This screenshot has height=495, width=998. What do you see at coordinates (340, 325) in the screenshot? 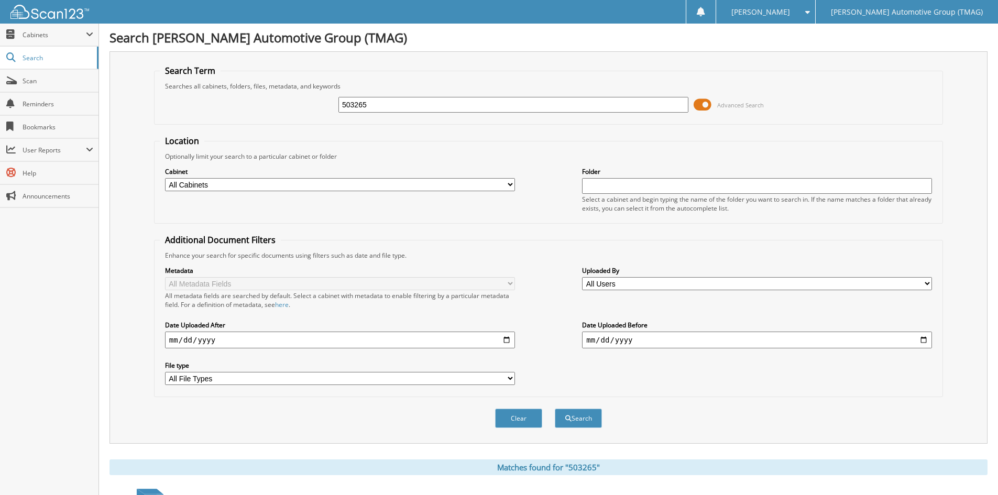
I see `label: Date Uploaded After` at bounding box center [340, 325].